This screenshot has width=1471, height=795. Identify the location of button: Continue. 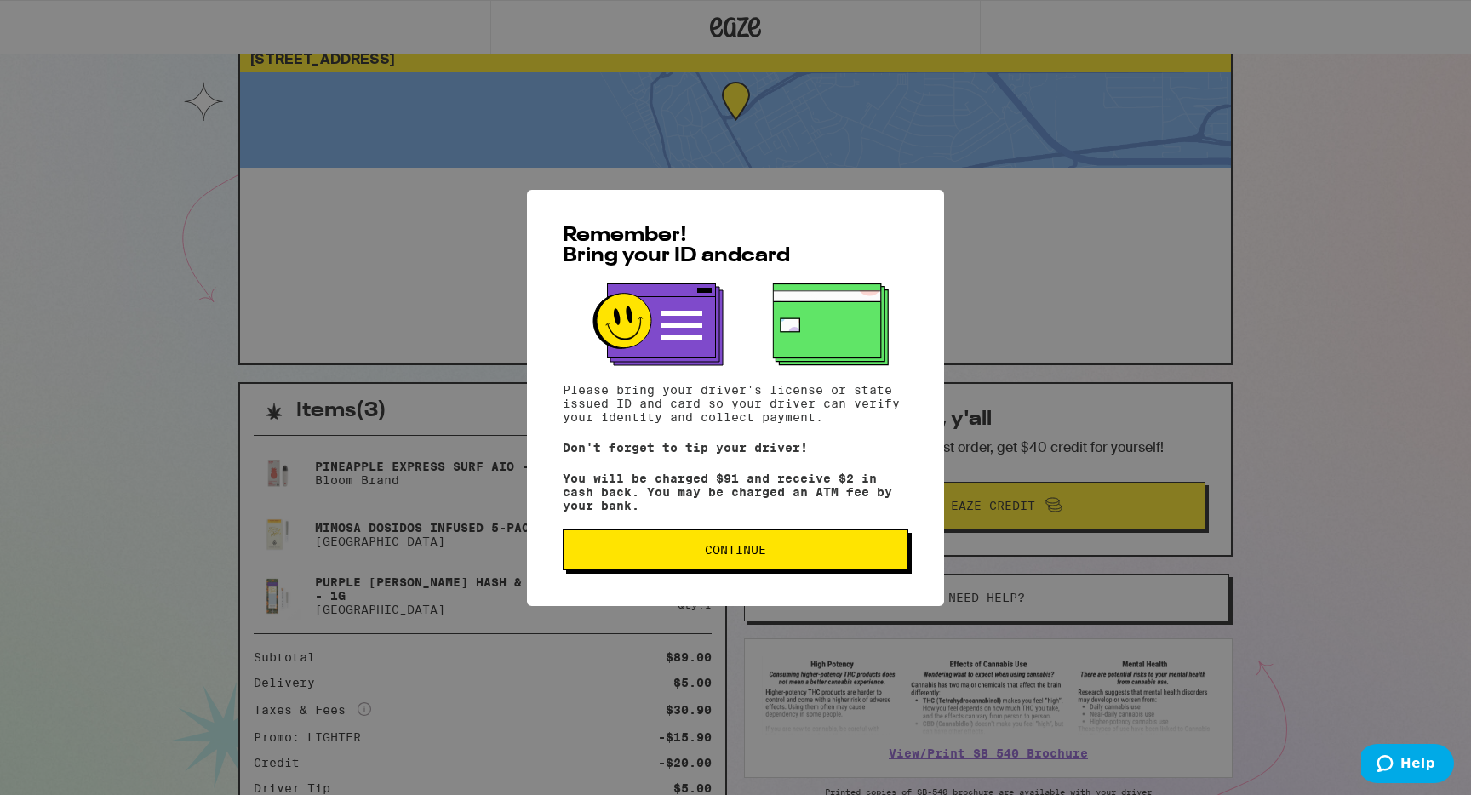
(736, 550).